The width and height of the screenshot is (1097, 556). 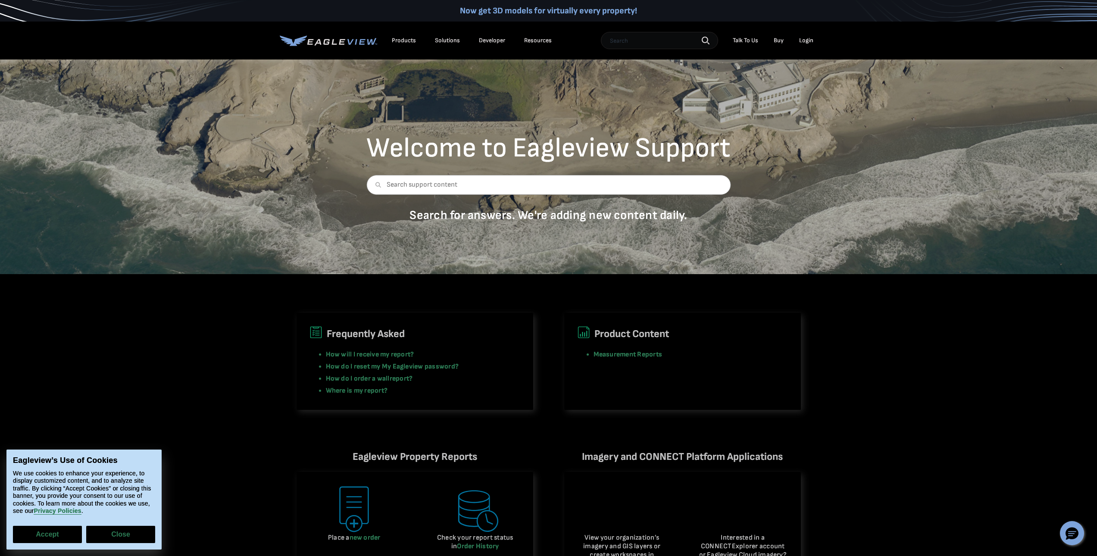 What do you see at coordinates (358, 378) in the screenshot?
I see `a: How do I order a wall` at bounding box center [358, 378].